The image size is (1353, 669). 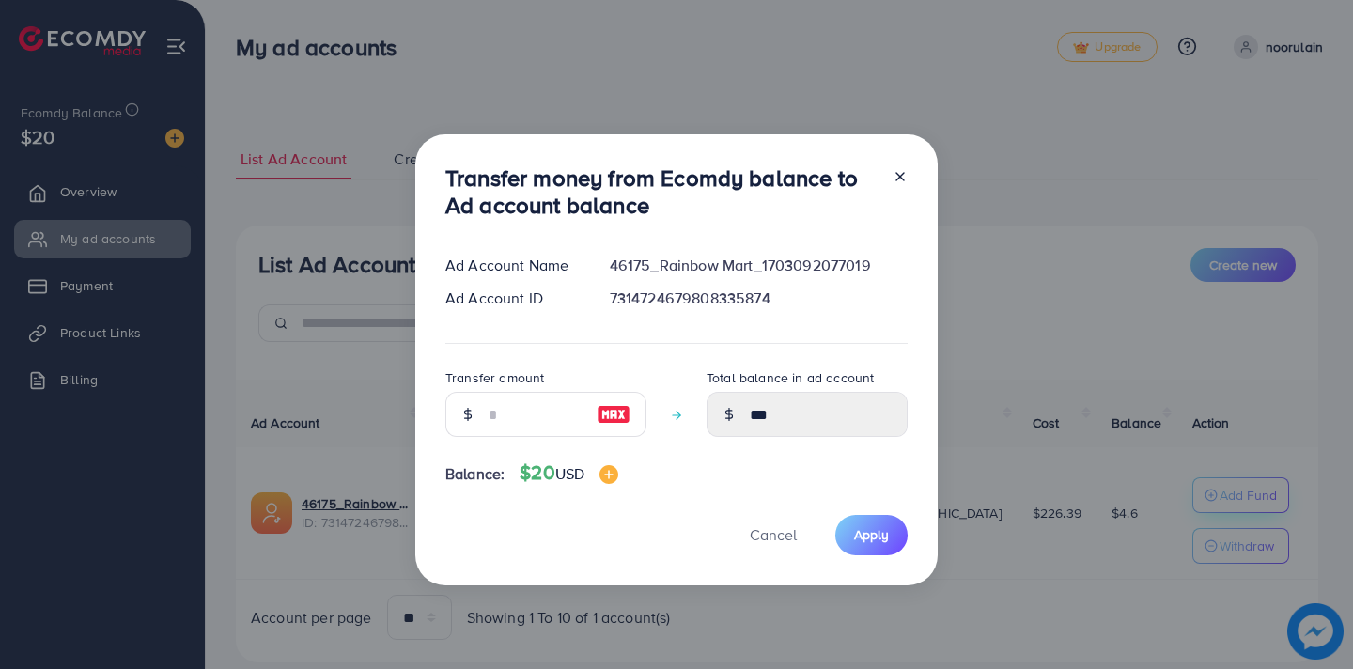 I want to click on span: Balance:, so click(x=475, y=474).